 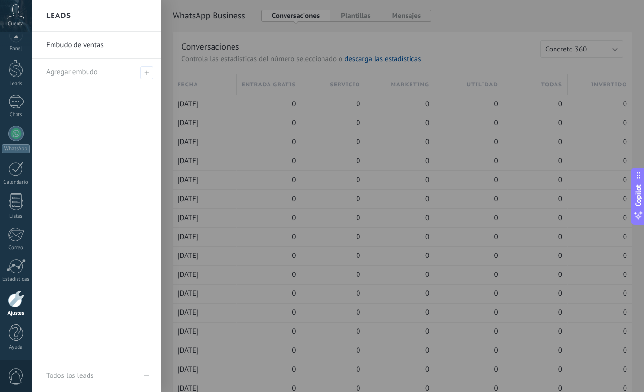 What do you see at coordinates (58, 16) in the screenshot?
I see `h2: Leads` at bounding box center [58, 16].